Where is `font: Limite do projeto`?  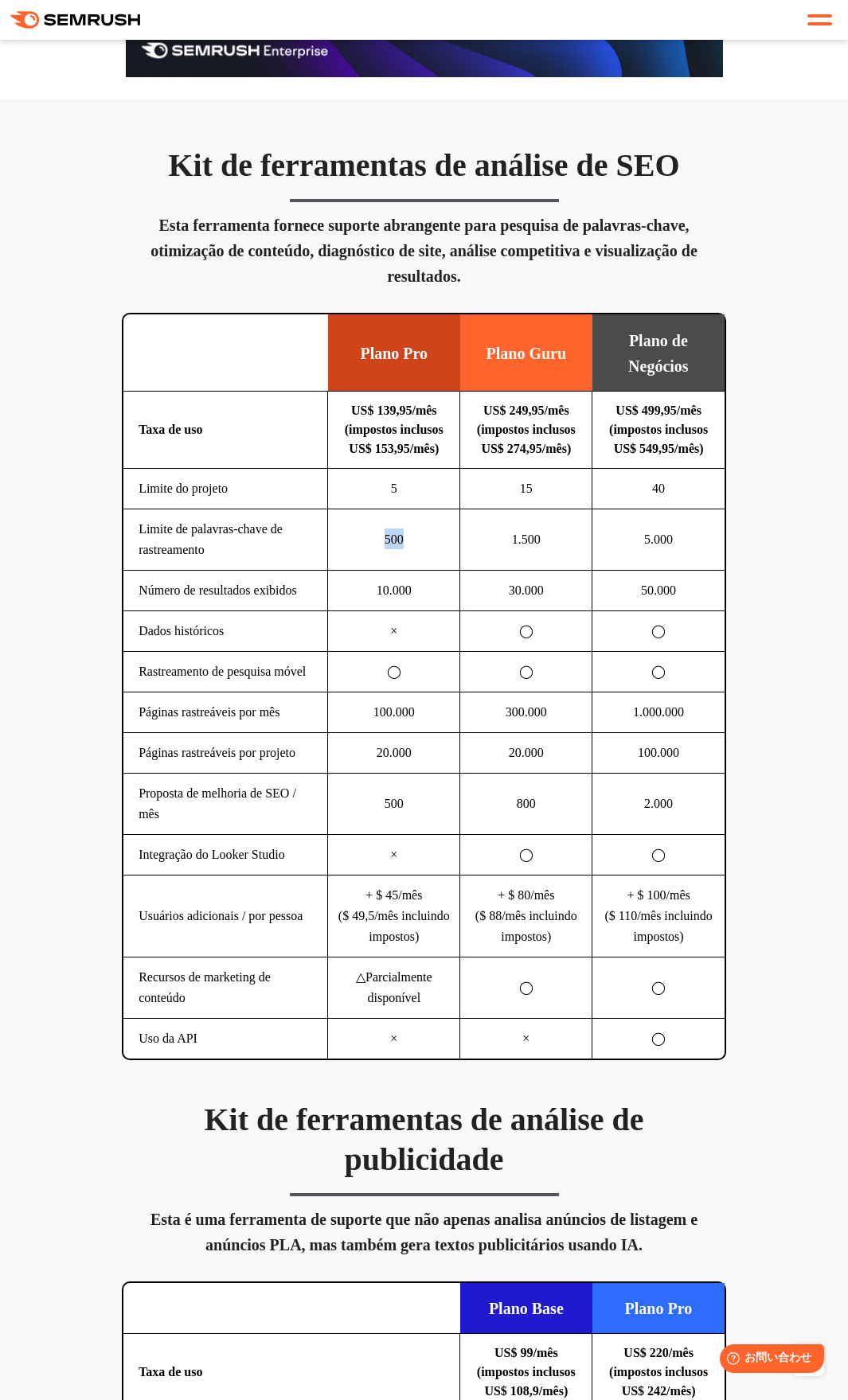
font: Limite do projeto is located at coordinates (183, 488).